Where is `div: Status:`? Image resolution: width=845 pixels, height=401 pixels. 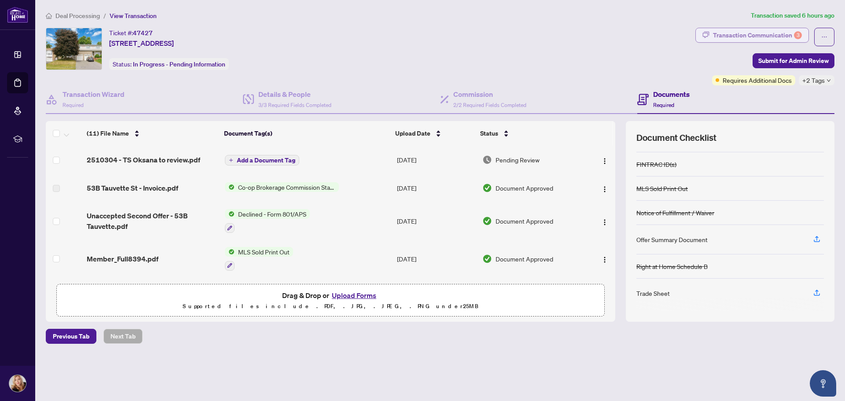
div: Status: is located at coordinates (169, 64).